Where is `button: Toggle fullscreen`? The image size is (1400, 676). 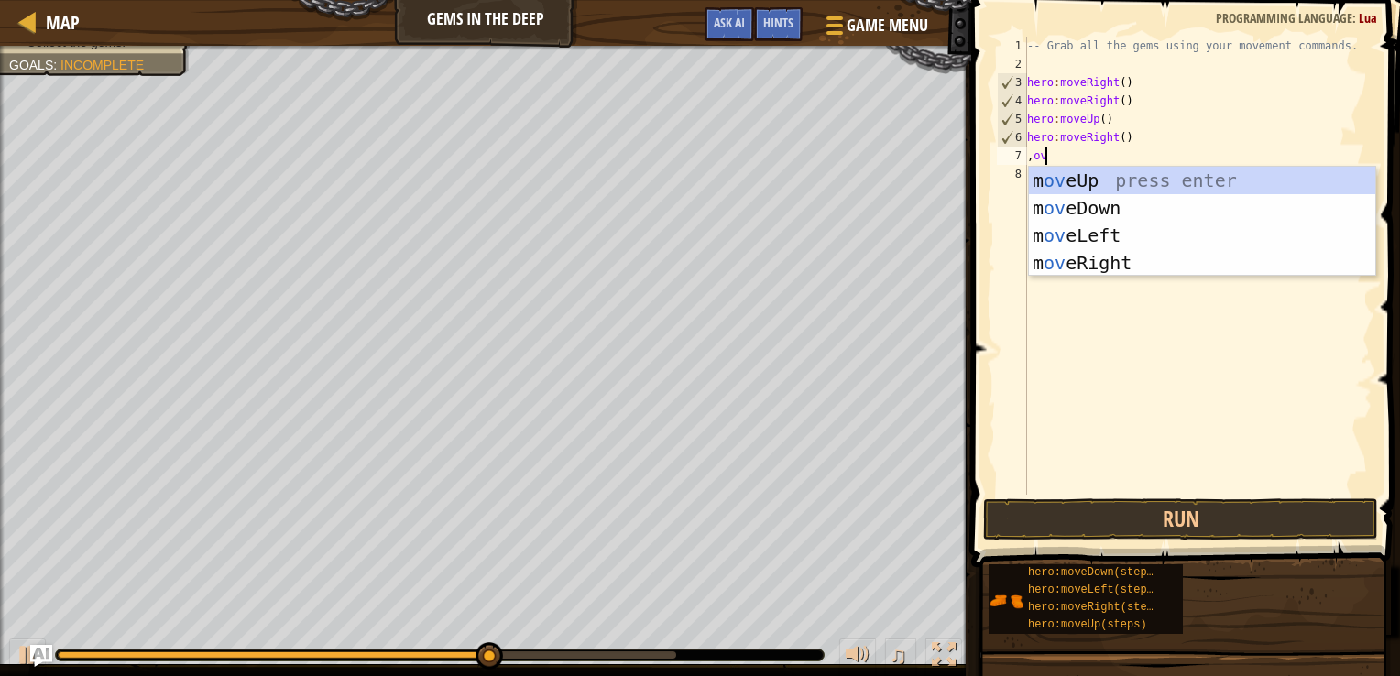
button: Toggle fullscreen is located at coordinates (944, 657).